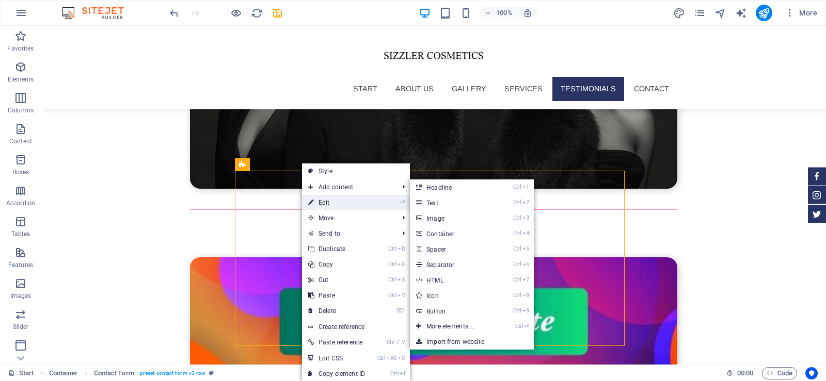 The width and height of the screenshot is (826, 381). I want to click on button: Usercentrics, so click(811, 374).